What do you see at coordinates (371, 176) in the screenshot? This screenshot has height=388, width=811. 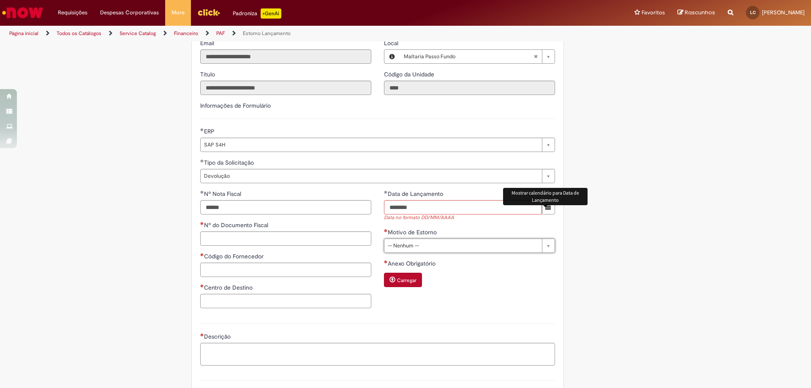 I see `span: Devolução` at bounding box center [371, 176].